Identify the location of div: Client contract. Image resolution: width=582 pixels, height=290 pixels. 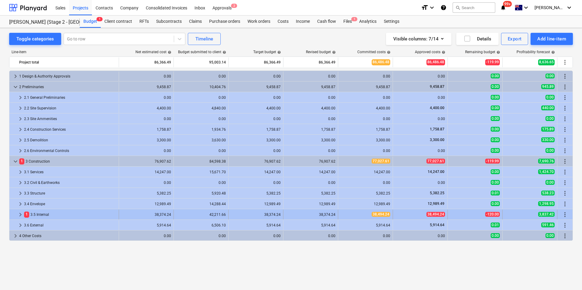
(118, 22).